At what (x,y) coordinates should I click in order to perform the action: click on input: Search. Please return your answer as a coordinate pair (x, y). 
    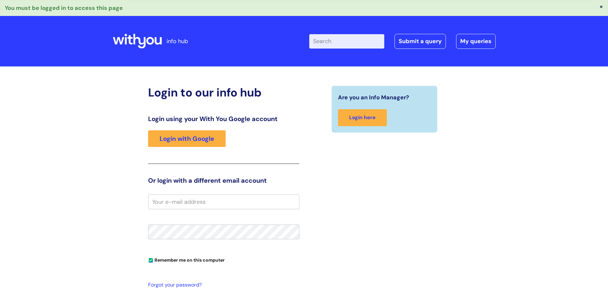
    Looking at the image, I should click on (347, 41).